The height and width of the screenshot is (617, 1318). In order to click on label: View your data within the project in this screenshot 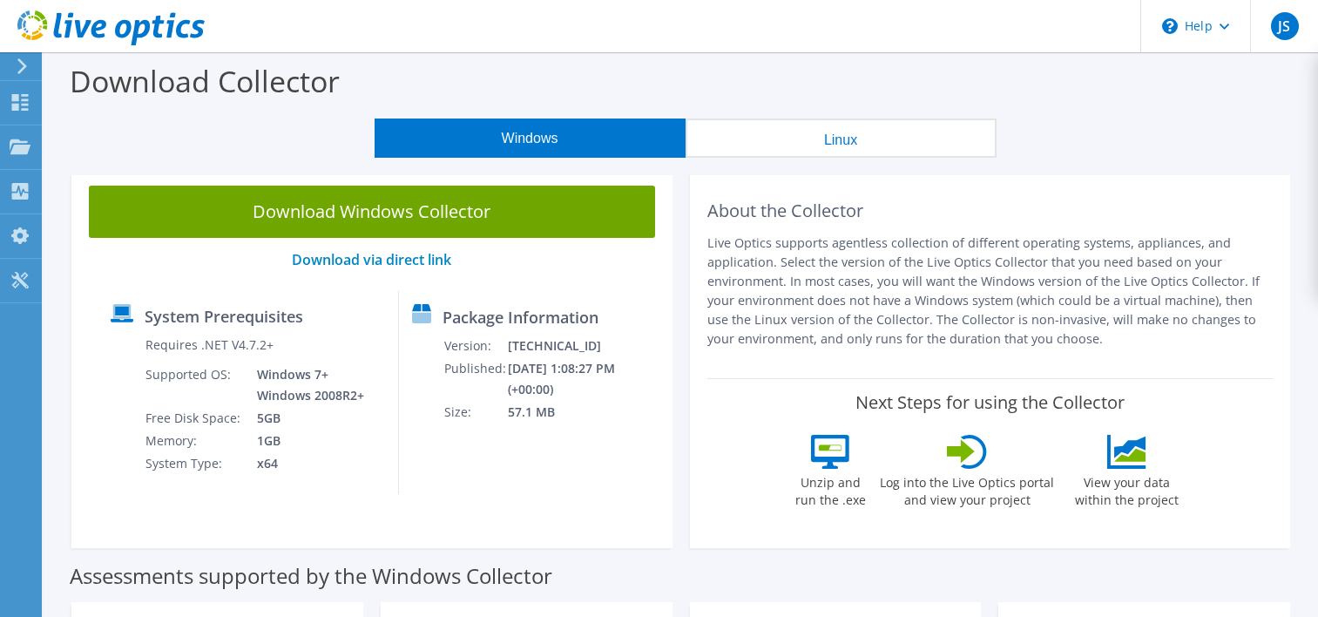, I will do `click(1127, 489)`.